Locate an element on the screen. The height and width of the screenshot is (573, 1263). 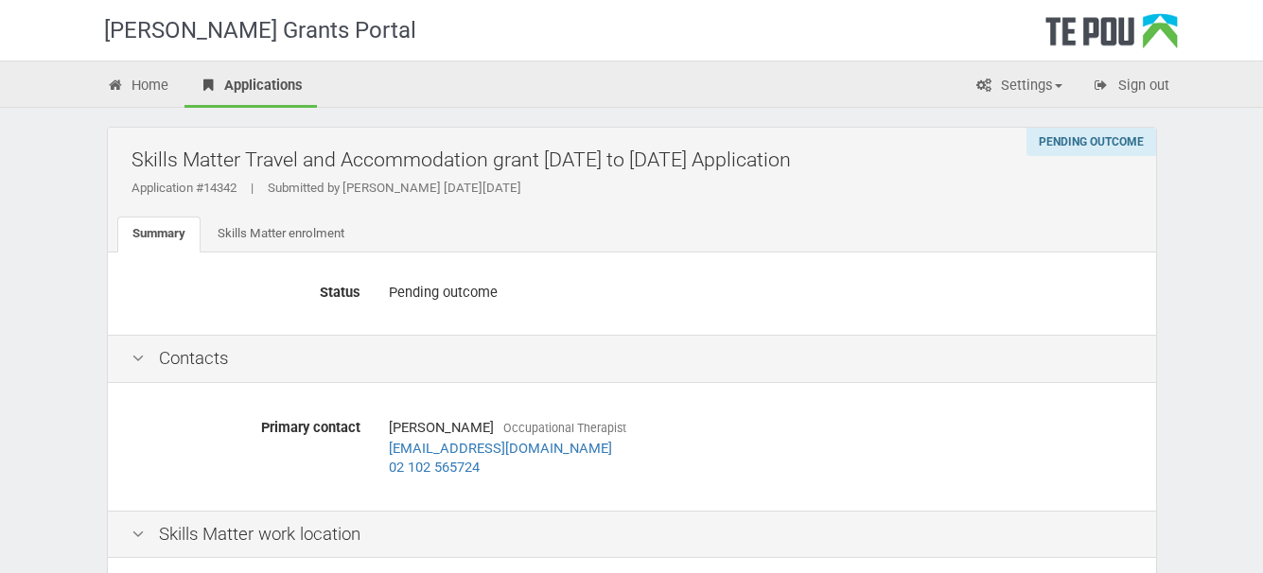
a: Summary is located at coordinates (159, 235).